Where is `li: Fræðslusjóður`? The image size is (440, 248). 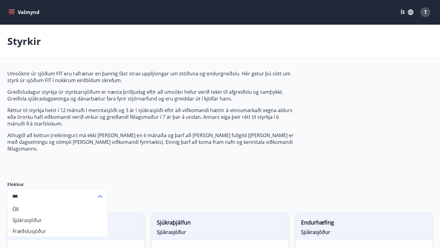
li: Fræðslusjóður is located at coordinates (58, 231).